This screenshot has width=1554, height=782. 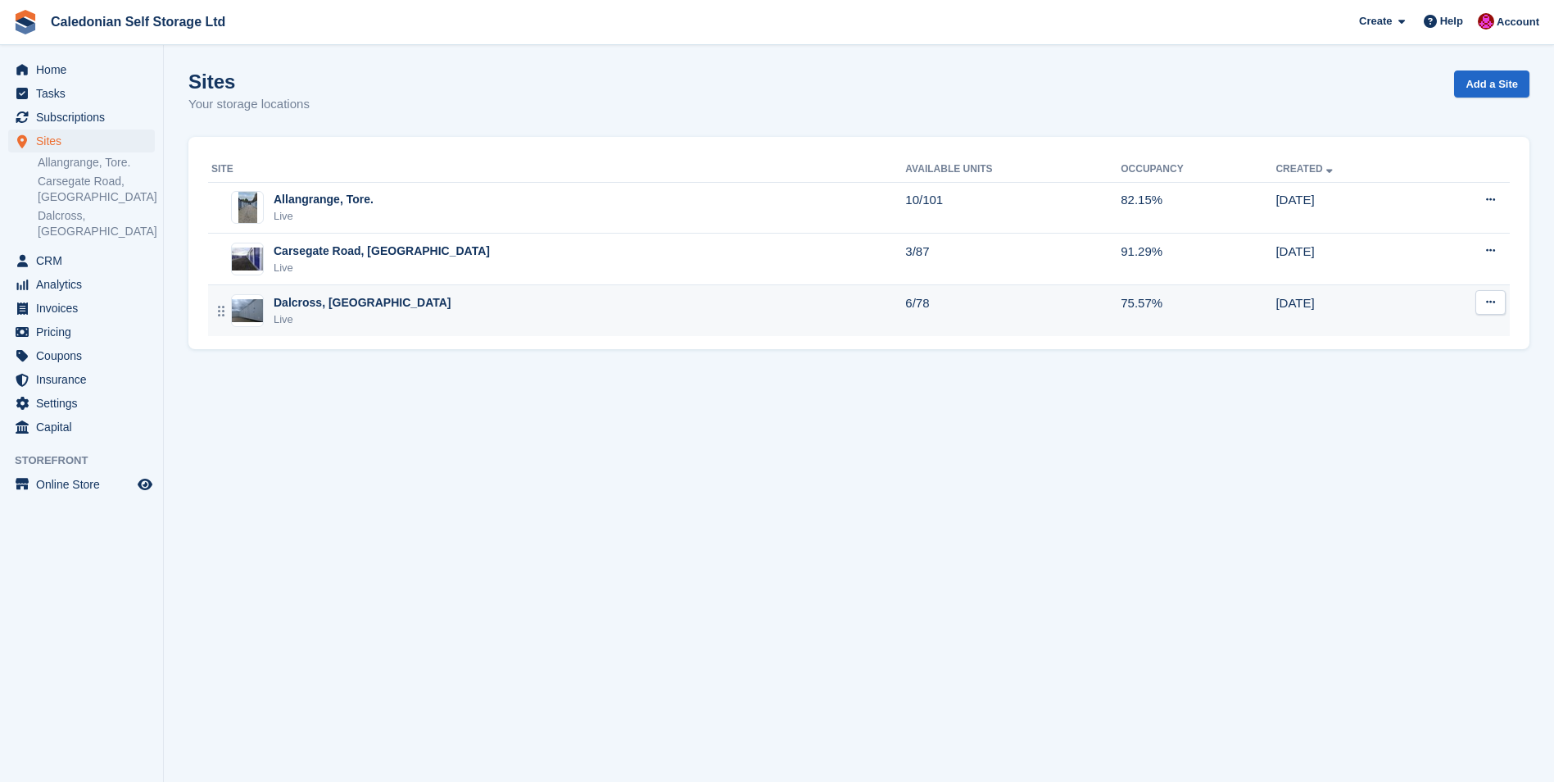 What do you see at coordinates (85, 141) in the screenshot?
I see `span: Sites` at bounding box center [85, 141].